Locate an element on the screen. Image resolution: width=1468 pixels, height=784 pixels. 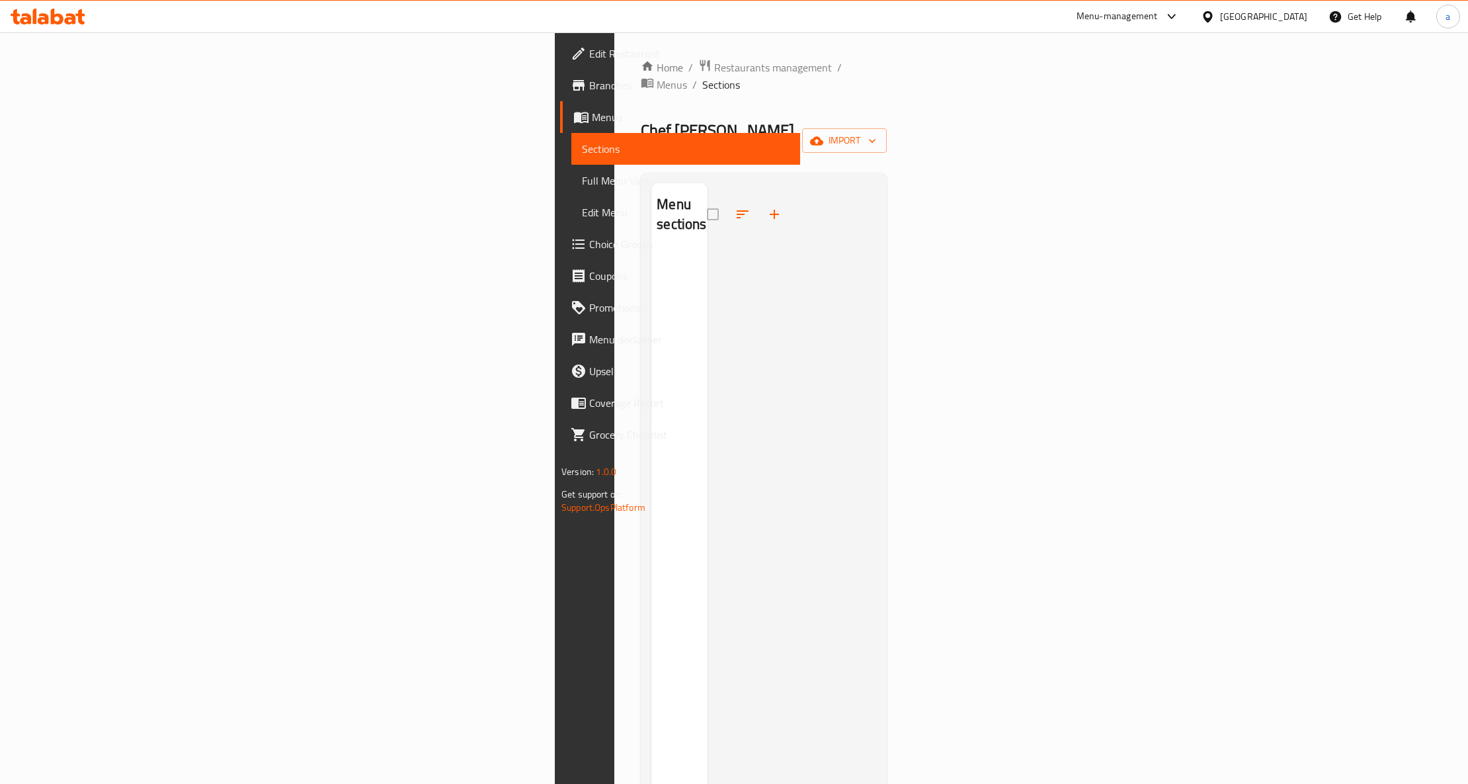
a: Branches is located at coordinates (680, 85).